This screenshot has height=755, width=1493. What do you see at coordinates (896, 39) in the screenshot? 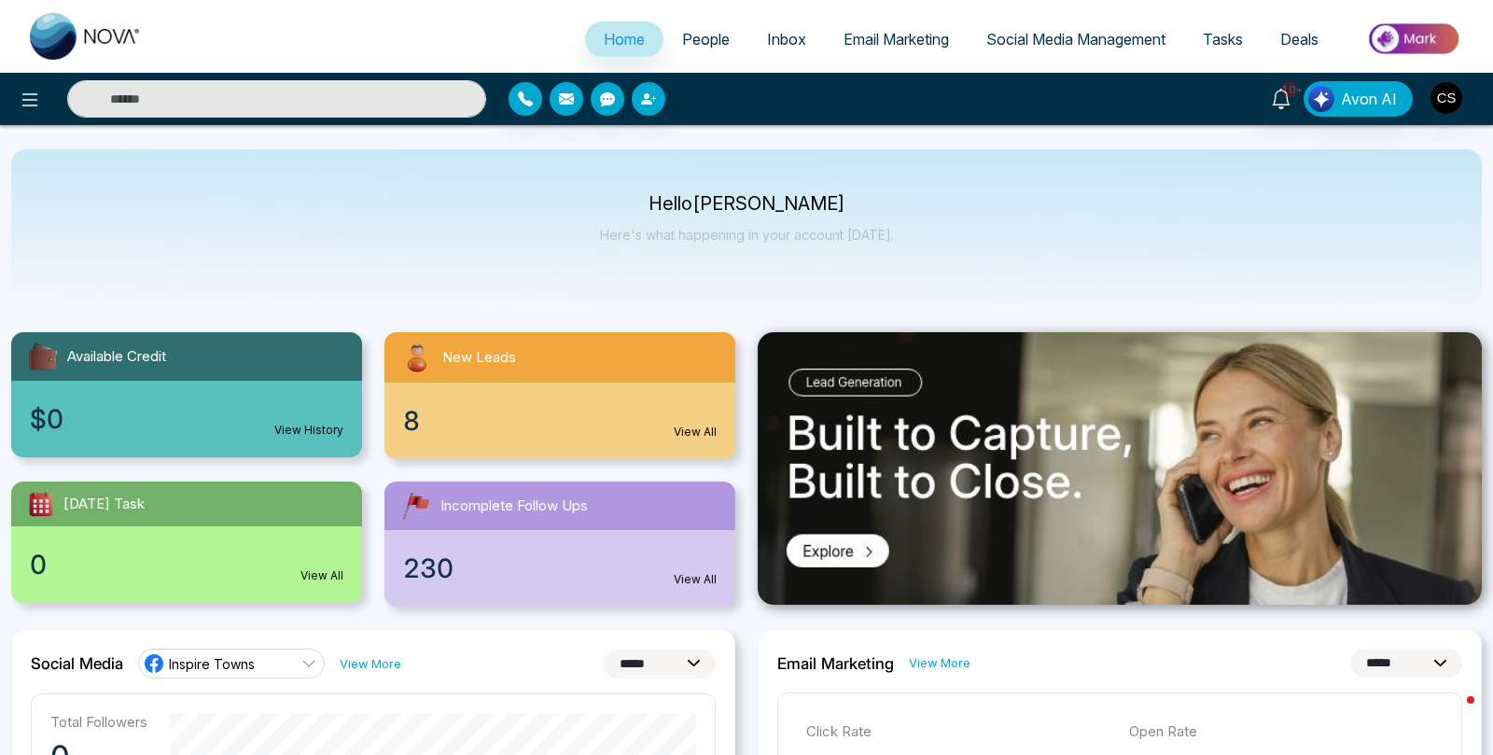
I see `a: Email Marketing` at bounding box center [896, 39].